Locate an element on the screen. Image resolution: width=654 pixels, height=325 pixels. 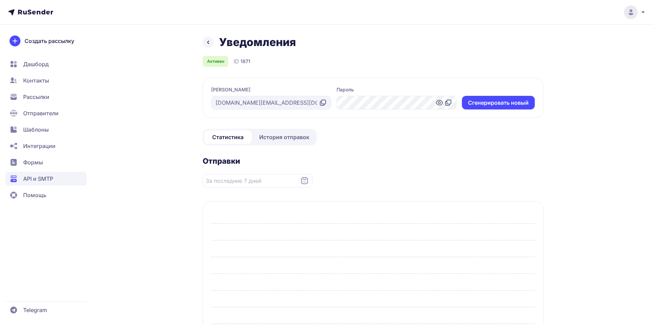
span: Помощь is located at coordinates (35, 195).